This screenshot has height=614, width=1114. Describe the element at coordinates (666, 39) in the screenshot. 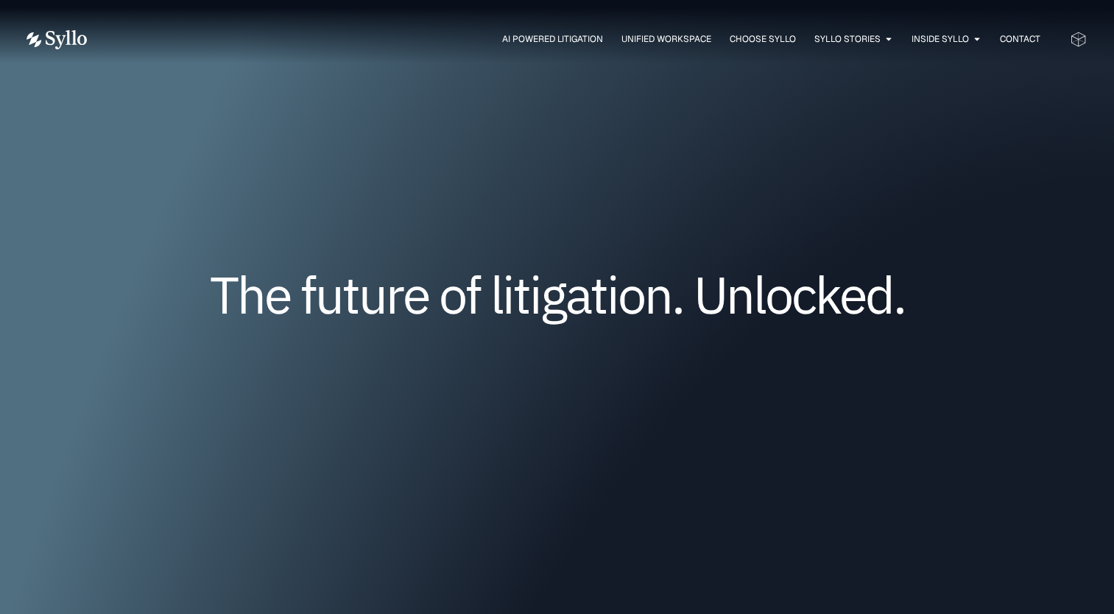

I see `span: Unified Workspace` at that location.